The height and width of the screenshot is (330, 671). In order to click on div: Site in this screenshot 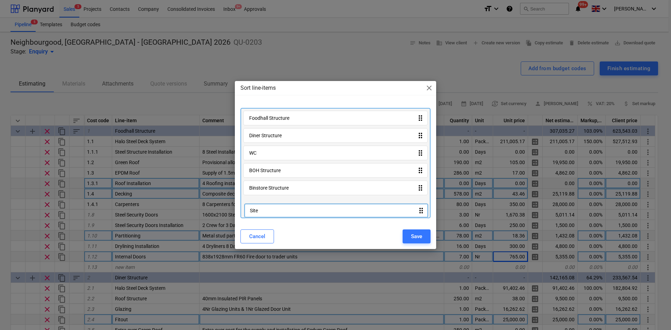, I will do `click(253, 206)`.